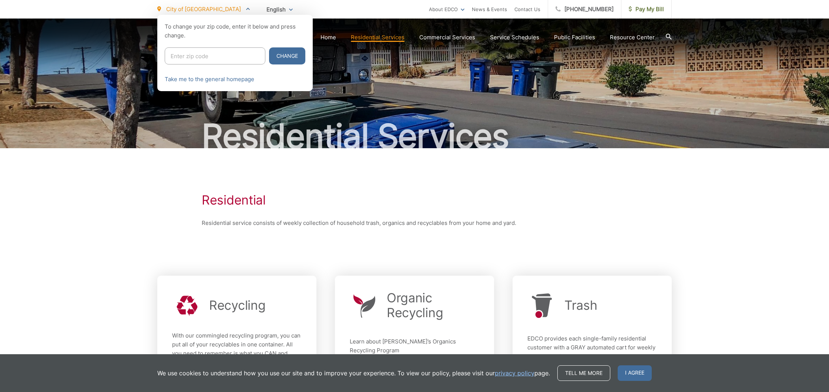 This screenshot has width=829, height=392. I want to click on a: Contact Us, so click(528, 9).